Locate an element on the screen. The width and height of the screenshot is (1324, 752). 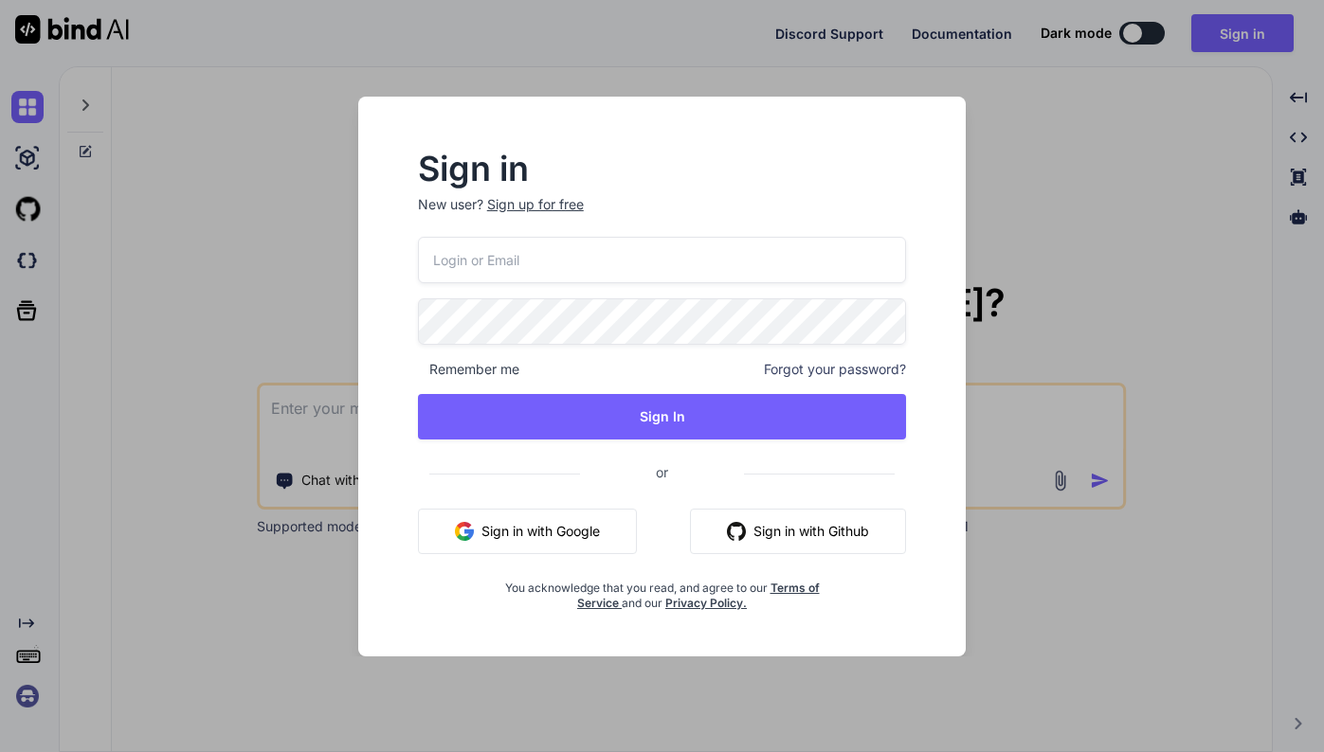
a: Privacy Policy. is located at coordinates (706, 603).